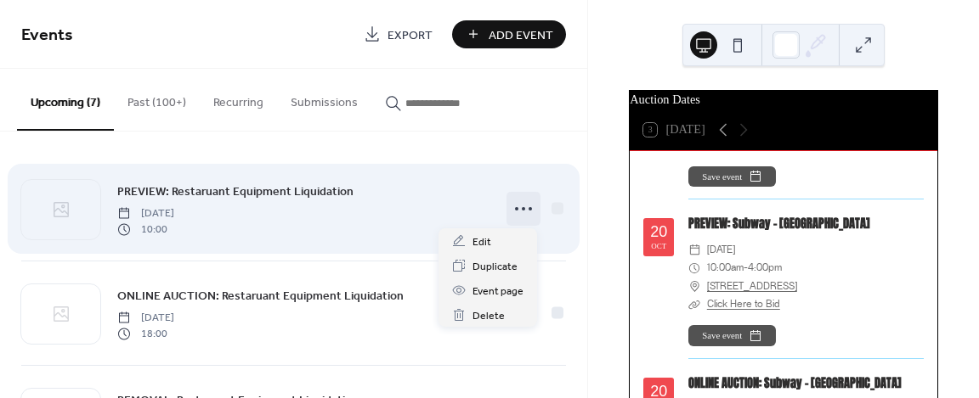  Describe the element at coordinates (410, 35) in the screenshot. I see `span: Export` at that location.